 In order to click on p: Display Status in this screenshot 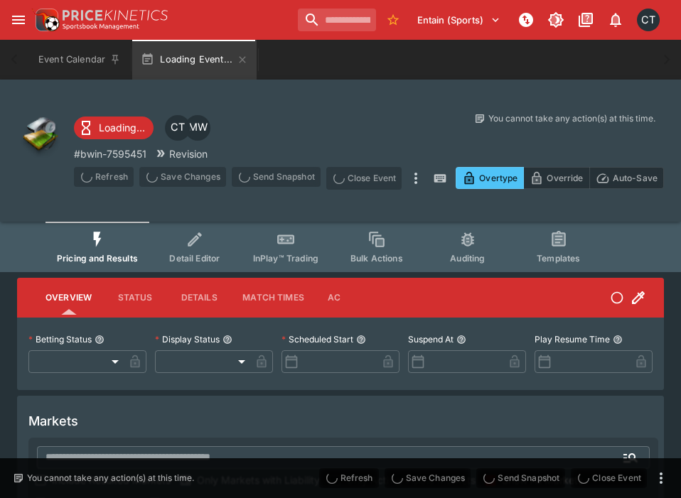, I will do `click(187, 339)`.